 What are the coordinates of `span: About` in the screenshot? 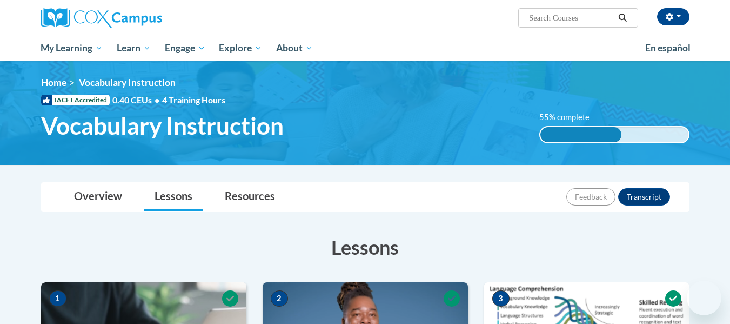 It's located at (295, 48).